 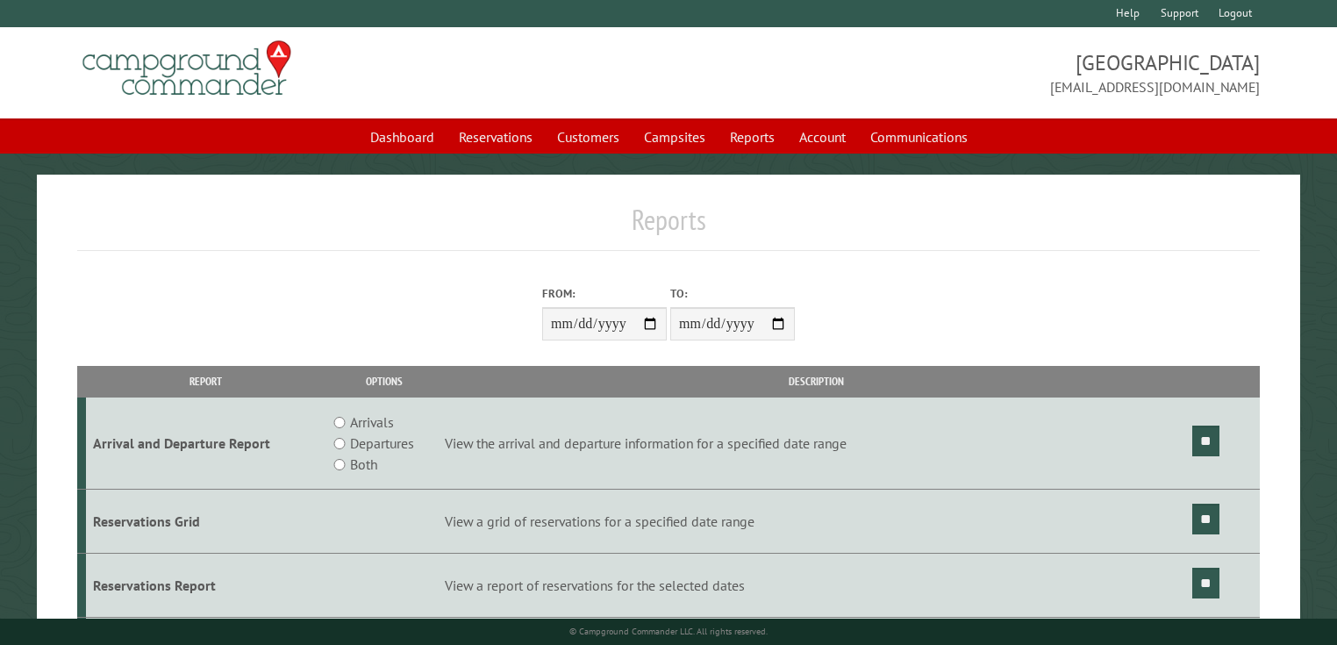 I want to click on td: View a report of reservations for the selected dates, so click(x=816, y=584).